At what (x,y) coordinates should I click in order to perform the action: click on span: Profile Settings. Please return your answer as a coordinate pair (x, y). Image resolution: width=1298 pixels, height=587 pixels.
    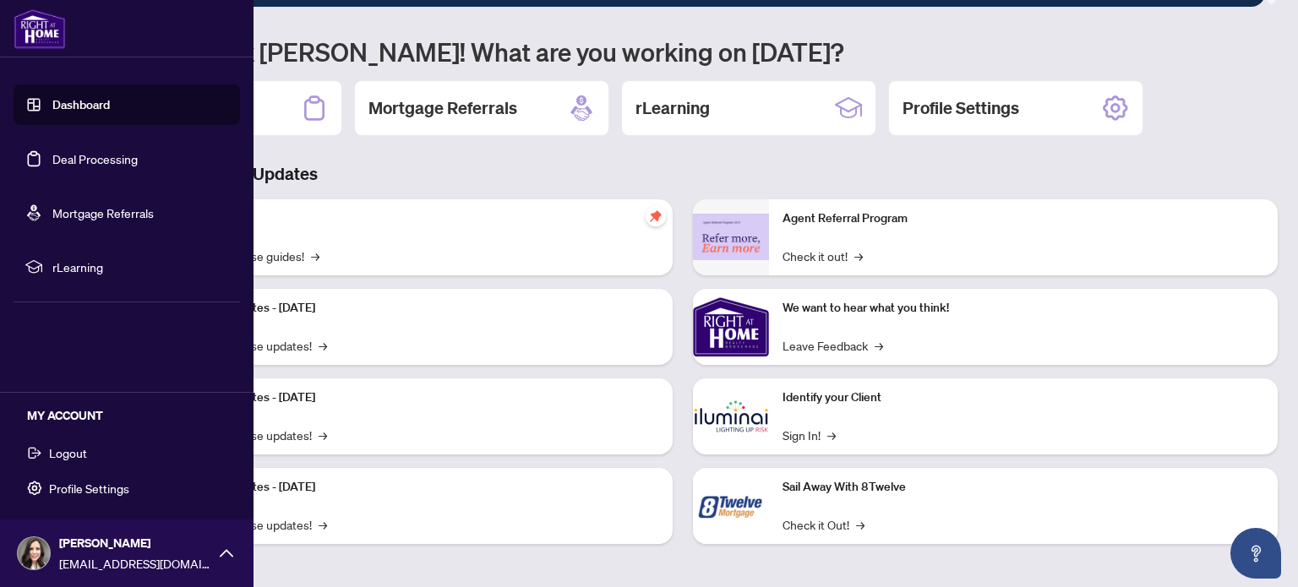
    Looking at the image, I should click on (89, 488).